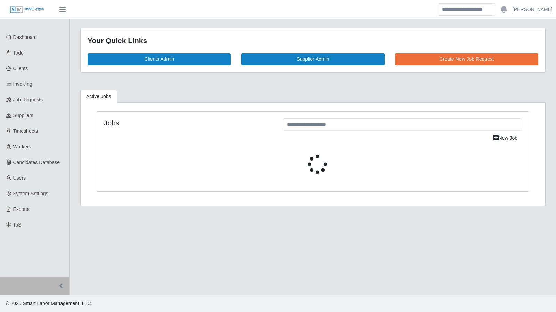 This screenshot has height=312, width=556. What do you see at coordinates (467, 59) in the screenshot?
I see `a: Create New Job Request` at bounding box center [467, 59].